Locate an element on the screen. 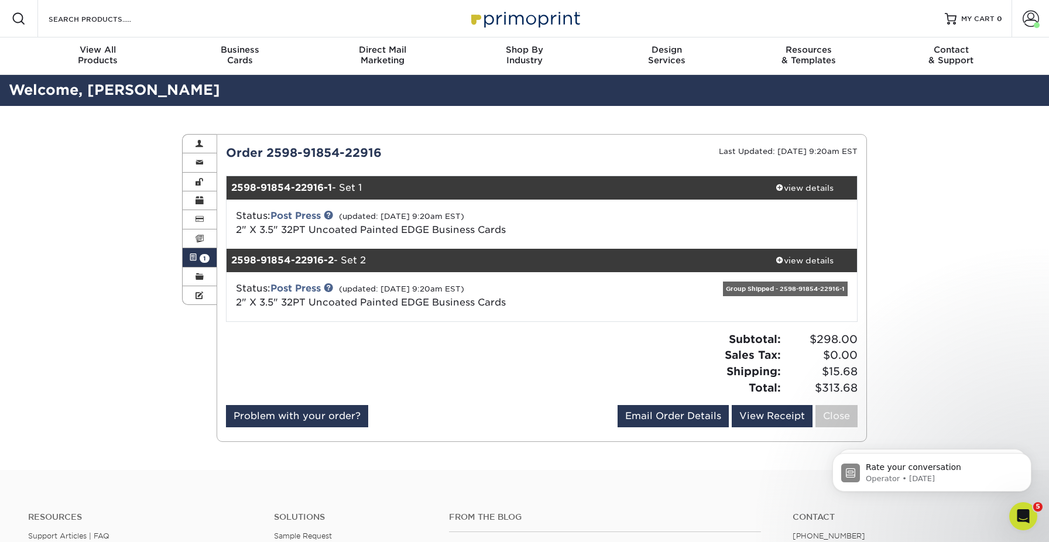  div: - Set 1 is located at coordinates (489, 188).